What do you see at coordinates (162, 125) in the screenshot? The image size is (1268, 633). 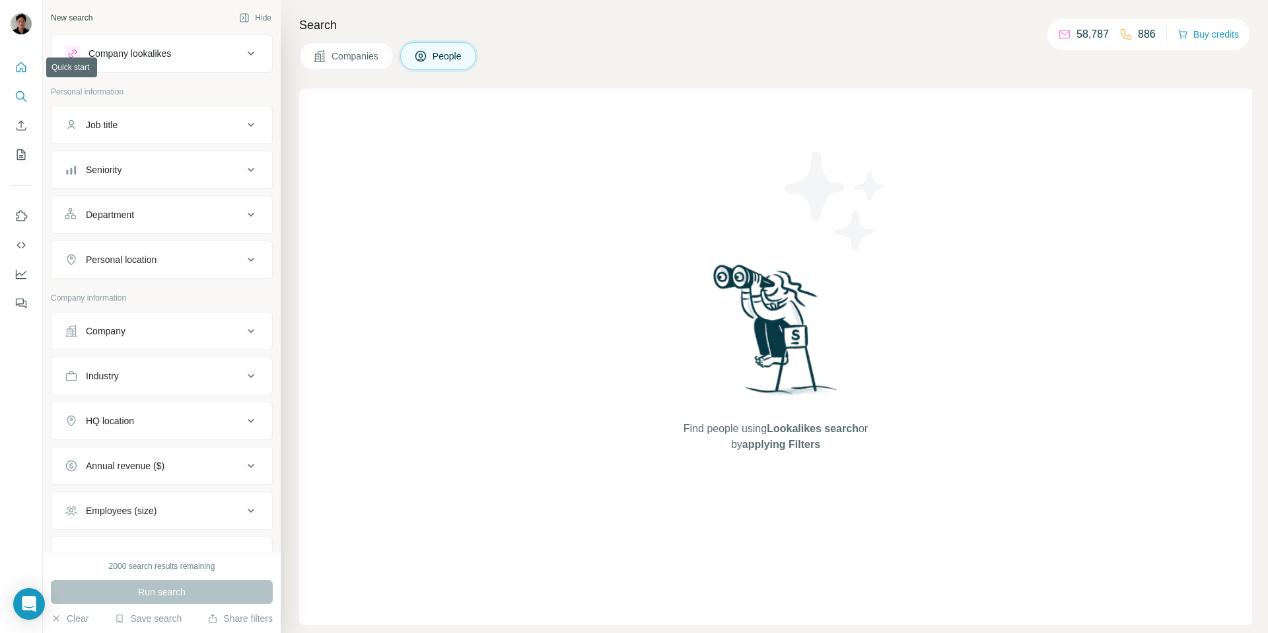 I see `button: Job title` at bounding box center [162, 125].